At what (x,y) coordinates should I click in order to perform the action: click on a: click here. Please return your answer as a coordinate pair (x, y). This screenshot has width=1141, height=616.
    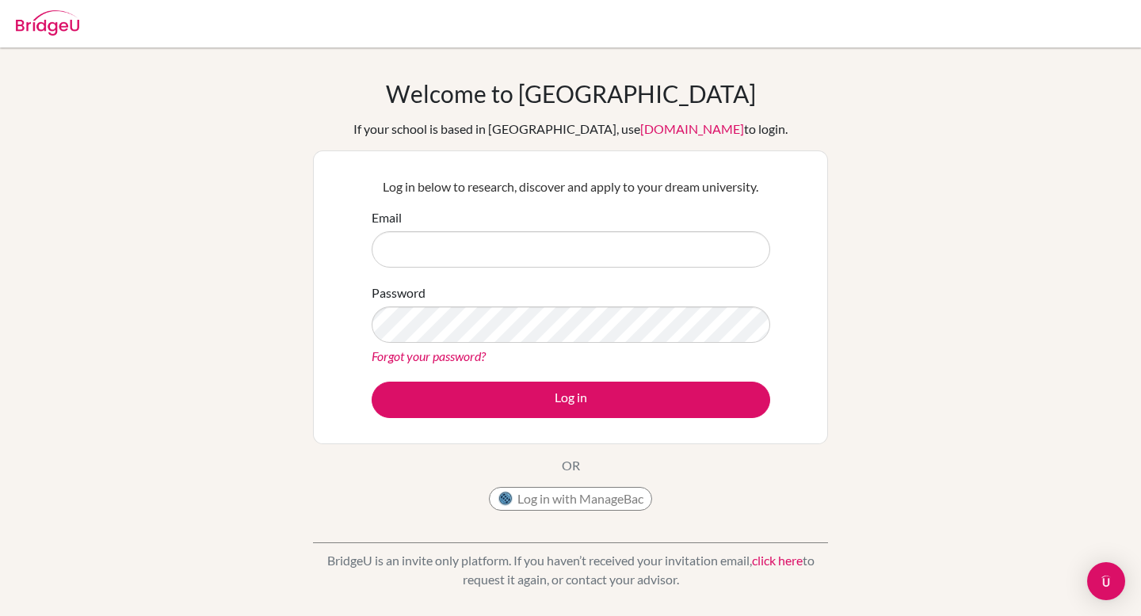
    Looking at the image, I should click on (777, 560).